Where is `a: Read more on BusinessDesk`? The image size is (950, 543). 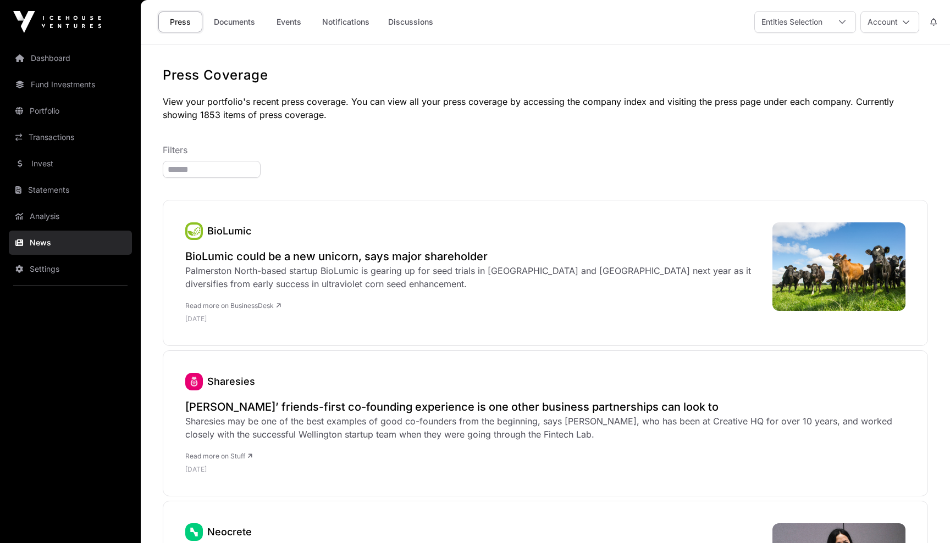 a: Read more on BusinessDesk is located at coordinates (233, 306).